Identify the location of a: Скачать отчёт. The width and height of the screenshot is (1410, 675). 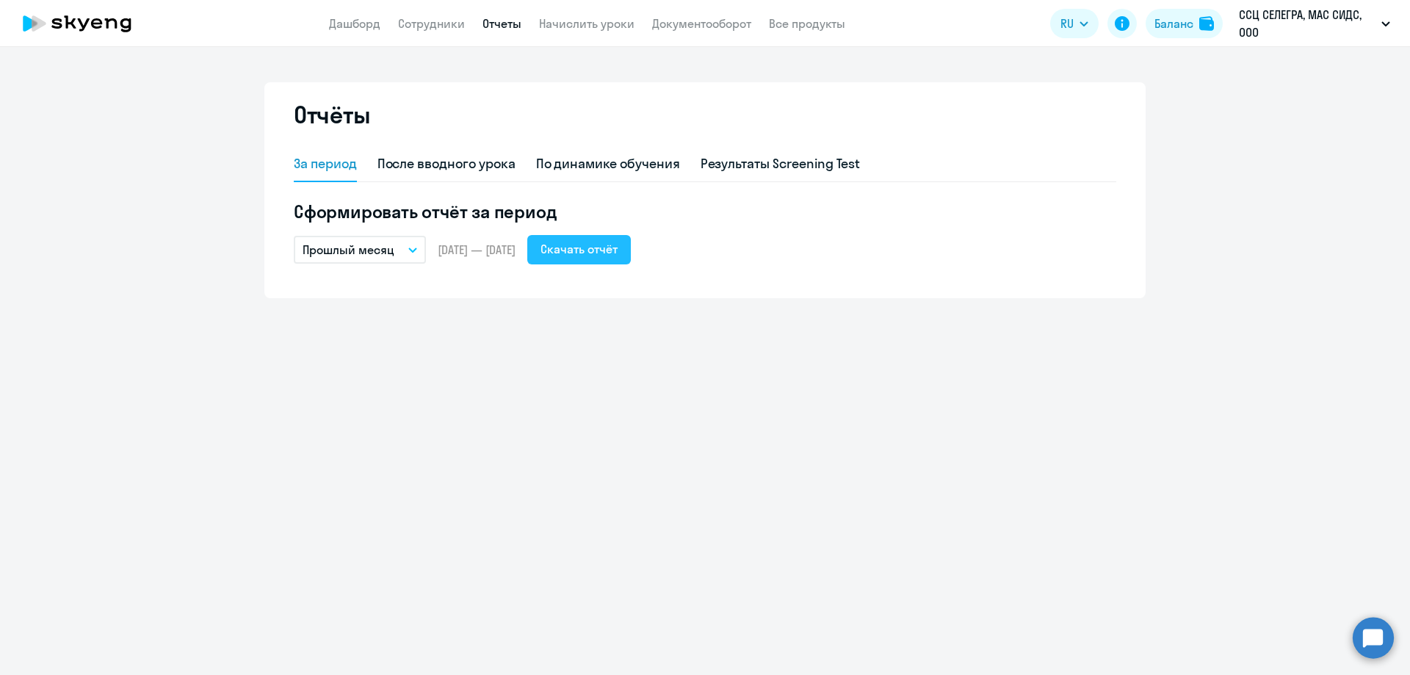
(579, 250).